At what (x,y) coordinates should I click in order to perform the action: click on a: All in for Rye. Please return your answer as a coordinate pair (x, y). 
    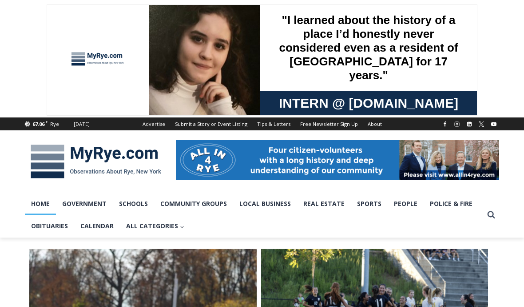
    Looking at the image, I should click on (338, 160).